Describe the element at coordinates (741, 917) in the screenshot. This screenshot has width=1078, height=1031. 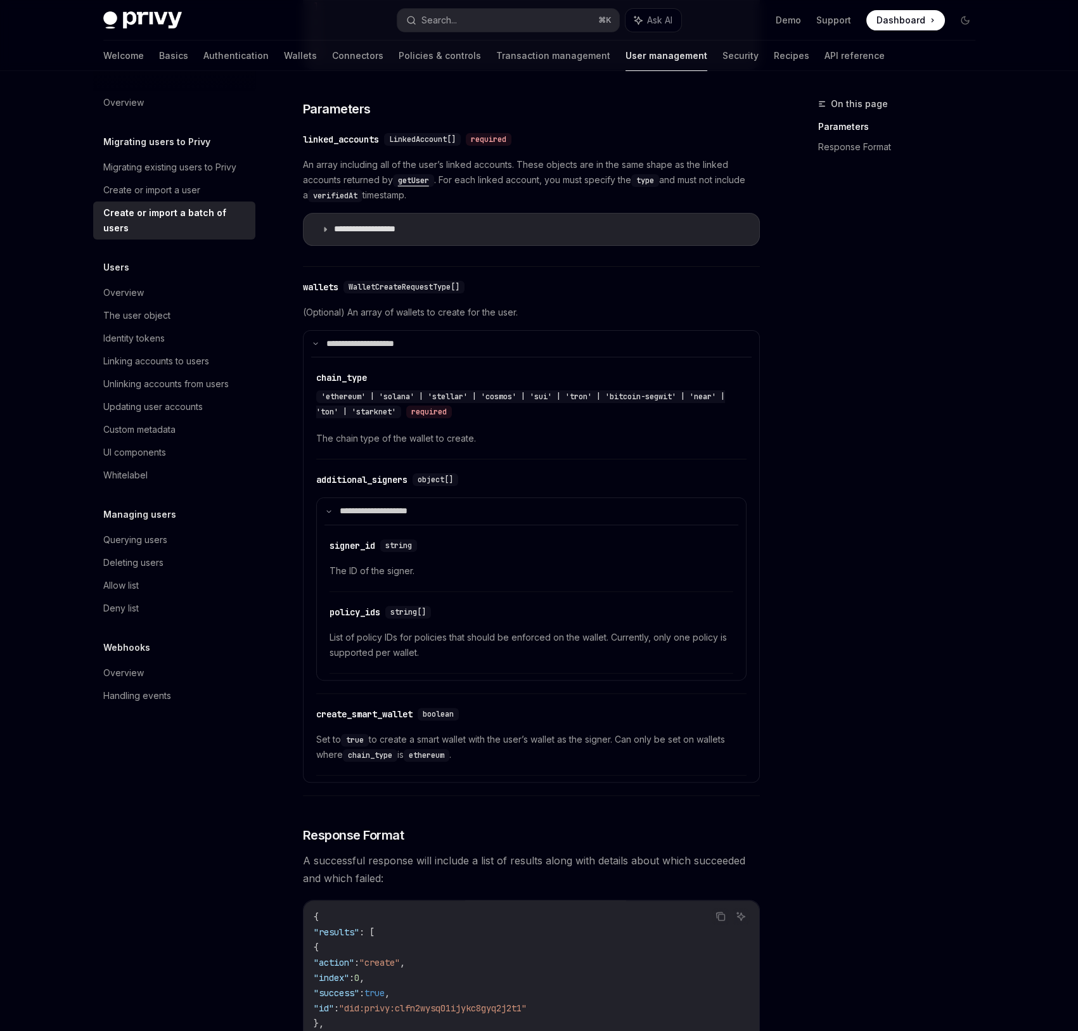
I see `button: Ask AI` at that location.